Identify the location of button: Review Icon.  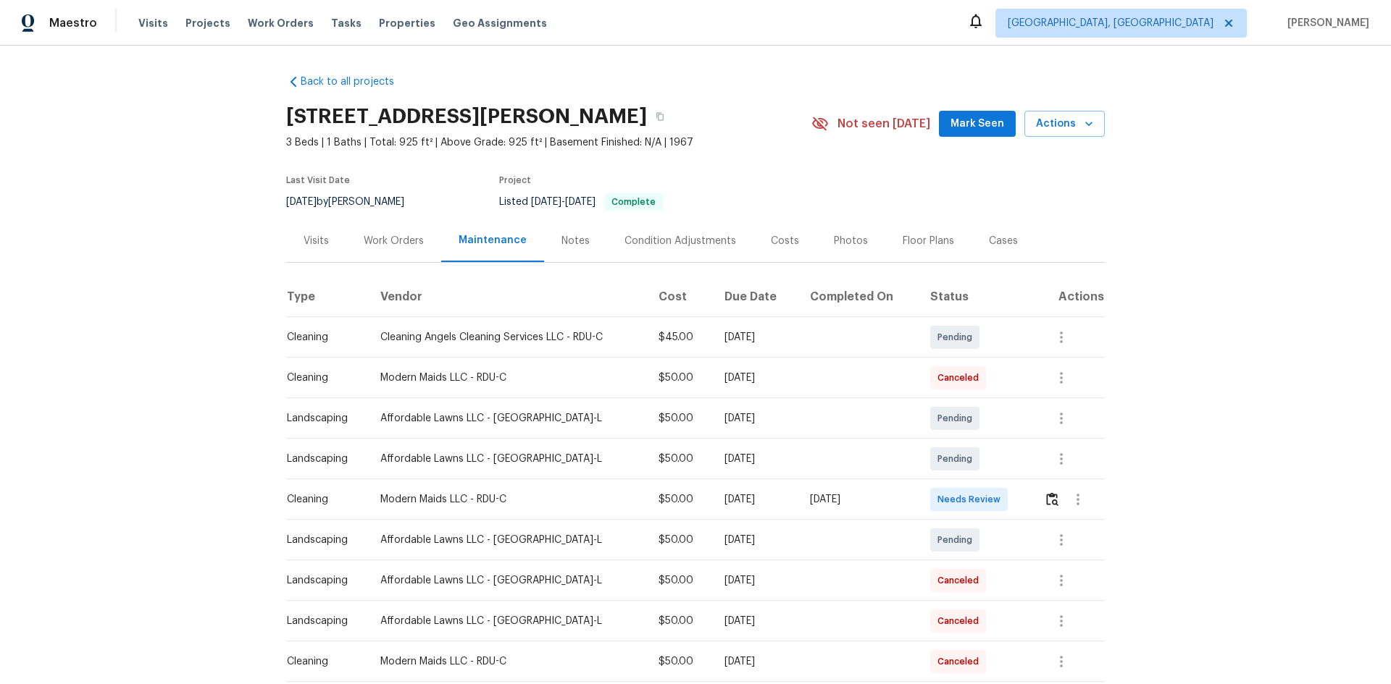
(1052, 500).